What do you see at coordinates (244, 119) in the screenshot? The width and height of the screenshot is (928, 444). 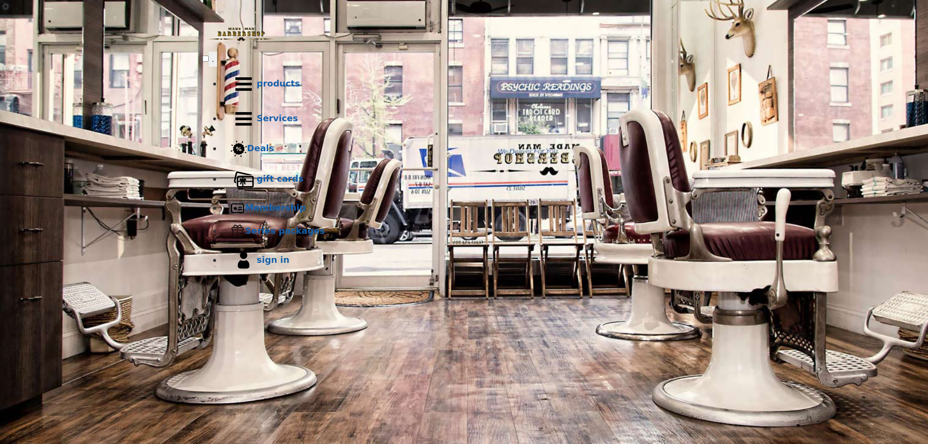 I see `img: Services` at bounding box center [244, 119].